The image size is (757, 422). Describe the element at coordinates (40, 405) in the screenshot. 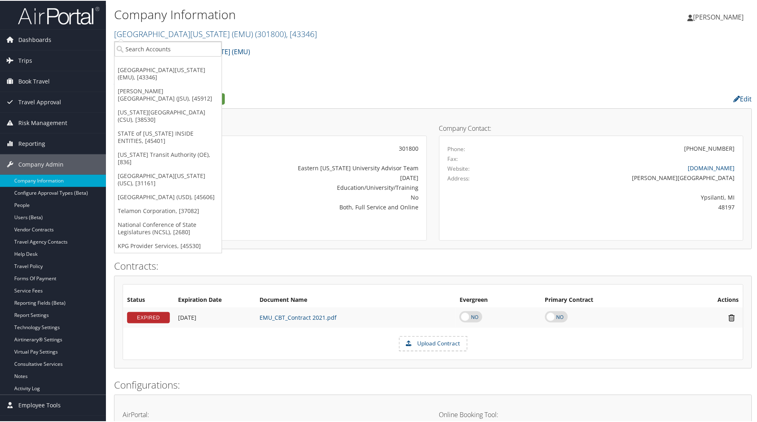

I see `span: Employee Tools` at that location.